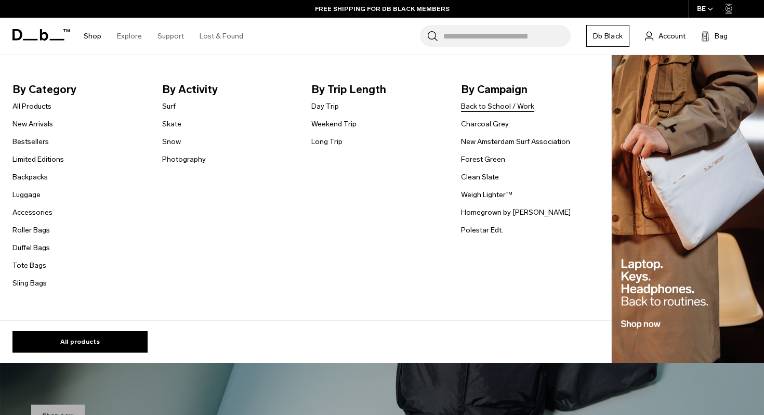 This screenshot has width=764, height=415. What do you see at coordinates (31, 247) in the screenshot?
I see `a: Duffel Bags` at bounding box center [31, 247].